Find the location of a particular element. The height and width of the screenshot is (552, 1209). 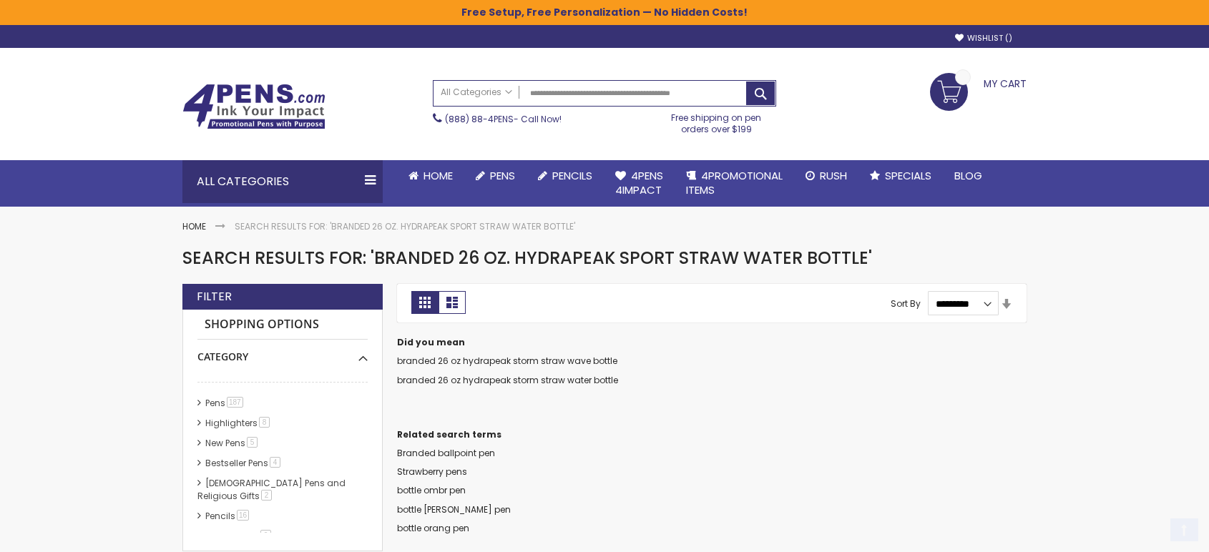

a: Pencils is located at coordinates (565, 176).